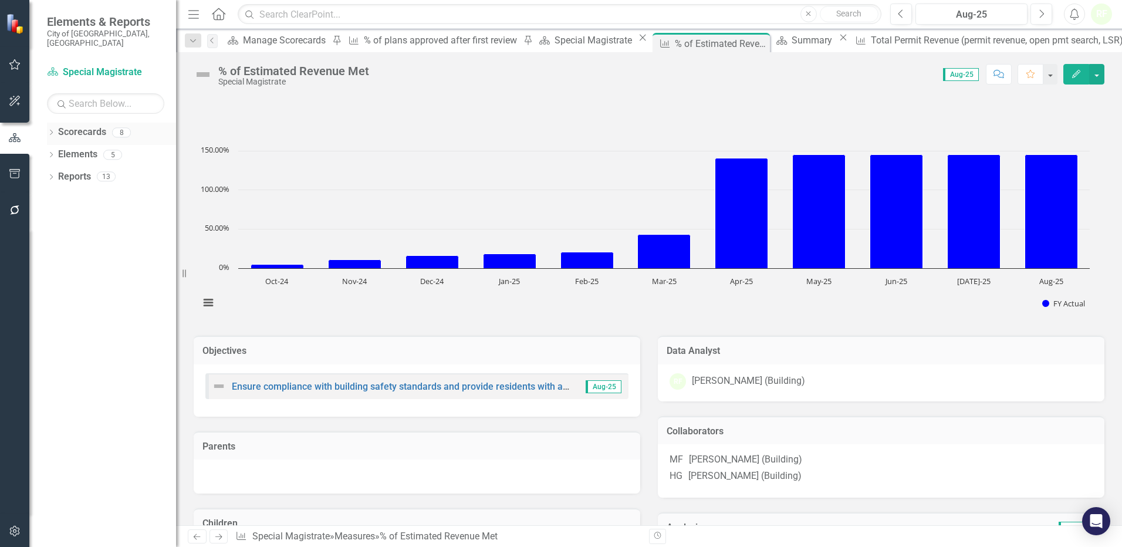 Image resolution: width=1122 pixels, height=547 pixels. I want to click on button: View chart menu, Chart, so click(208, 303).